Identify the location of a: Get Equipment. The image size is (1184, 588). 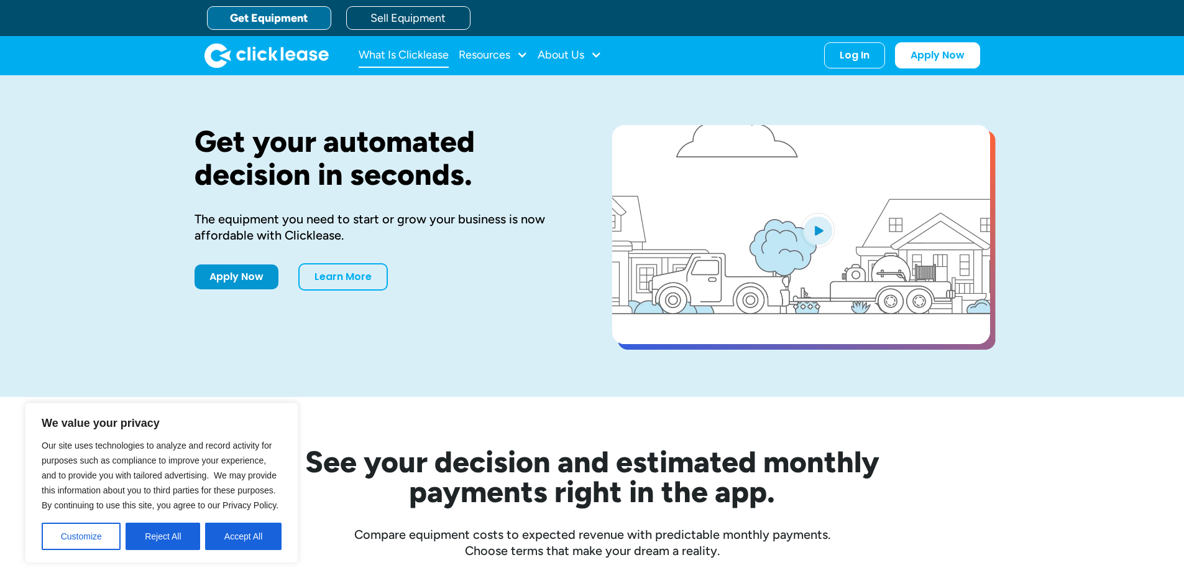
(269, 18).